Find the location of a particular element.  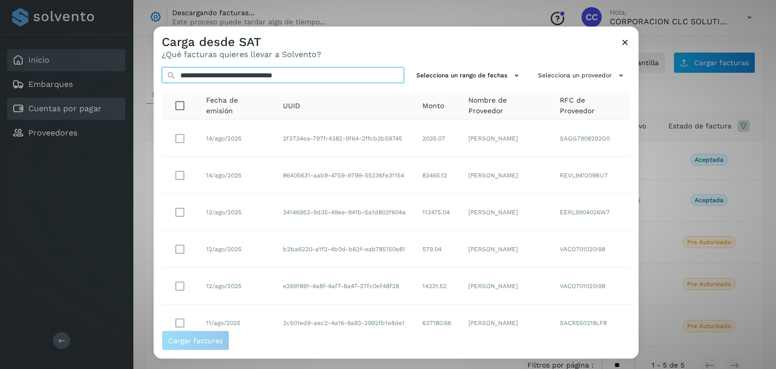

span: RFC de Proveedor is located at coordinates (591, 106).